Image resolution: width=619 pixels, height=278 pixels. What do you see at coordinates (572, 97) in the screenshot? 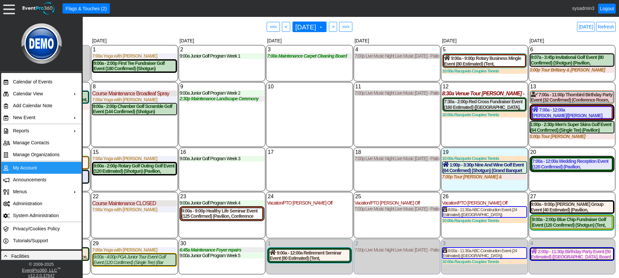
I see `div: 7:00a - 11:00p Thornbird Birthday Party Event (32 Confirmed) (Conference Room, Tent)` at bounding box center [572, 97].